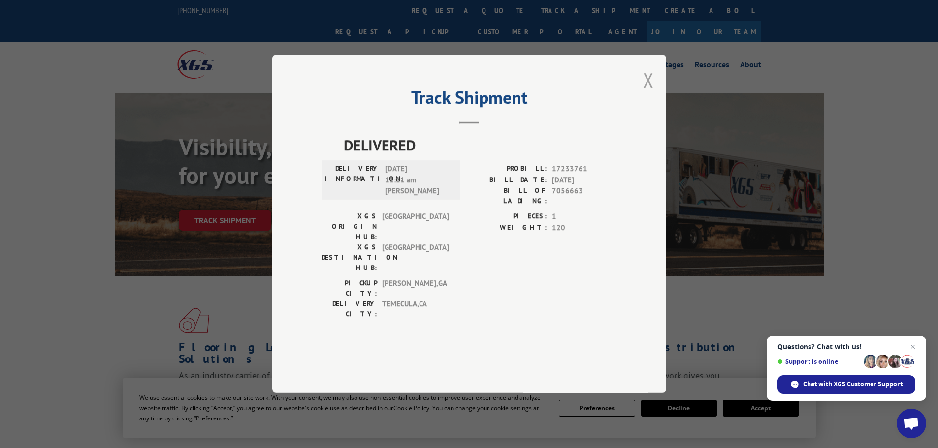 This screenshot has width=938, height=448. What do you see at coordinates (508, 196) in the screenshot?
I see `label: BILL OF LADING:` at bounding box center [508, 196].